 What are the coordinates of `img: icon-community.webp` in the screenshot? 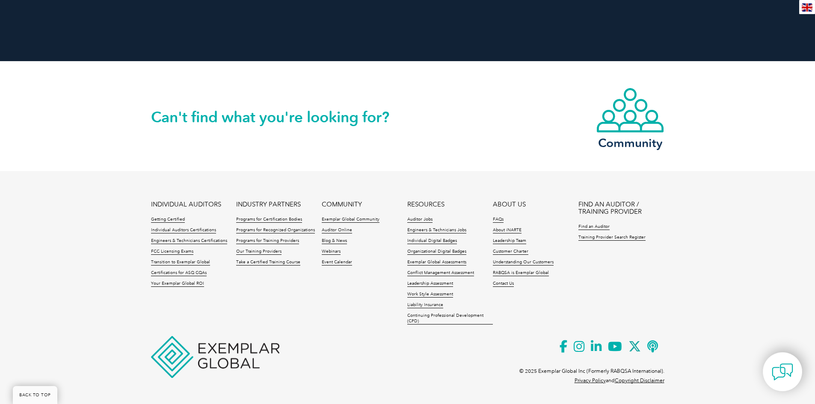 It's located at (630, 110).